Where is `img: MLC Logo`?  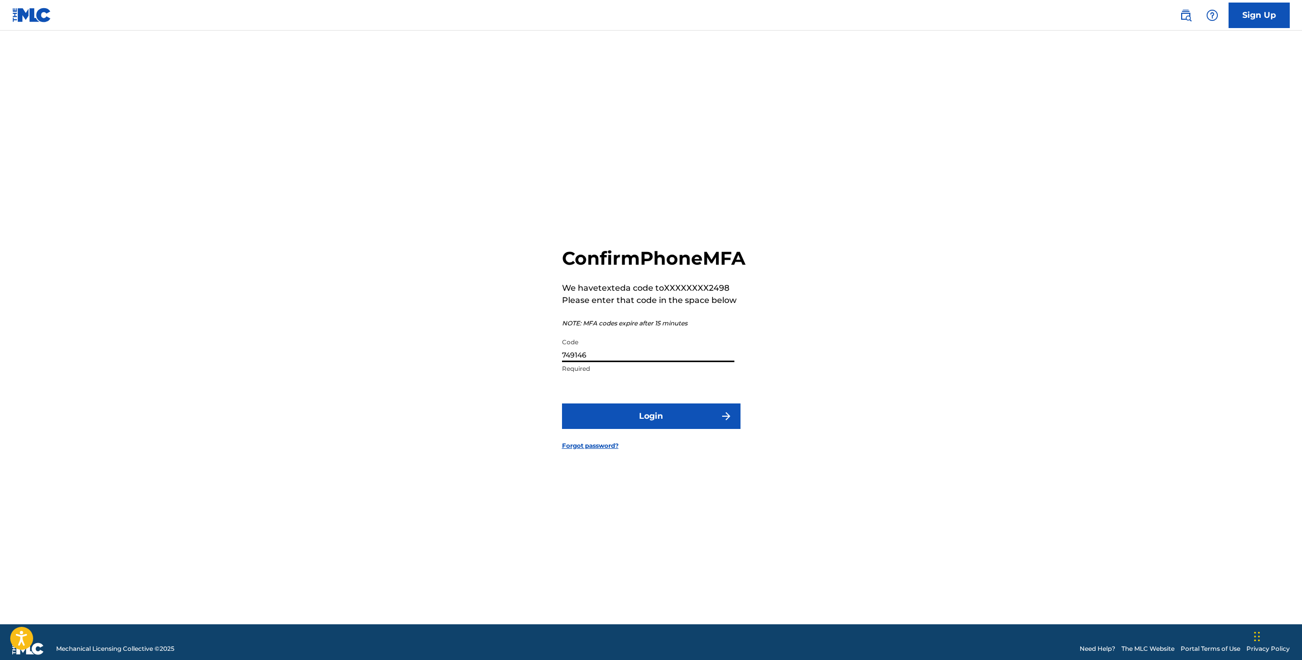
img: MLC Logo is located at coordinates (32, 15).